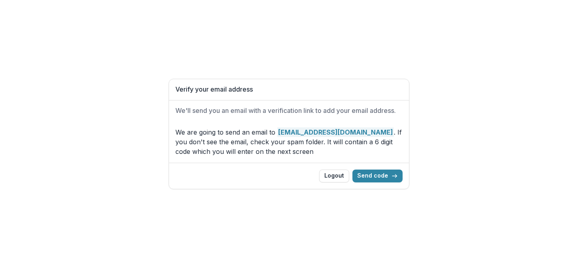 The image size is (578, 268). I want to click on p: We are going to send an email to . If you don't see the email, check your spam folder. It will co..., so click(289, 142).